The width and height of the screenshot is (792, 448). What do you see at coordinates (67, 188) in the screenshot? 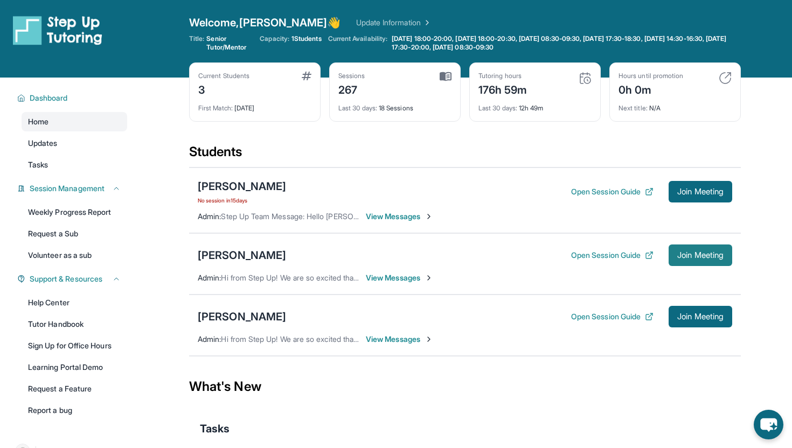
I see `span: Session Management` at bounding box center [67, 188].